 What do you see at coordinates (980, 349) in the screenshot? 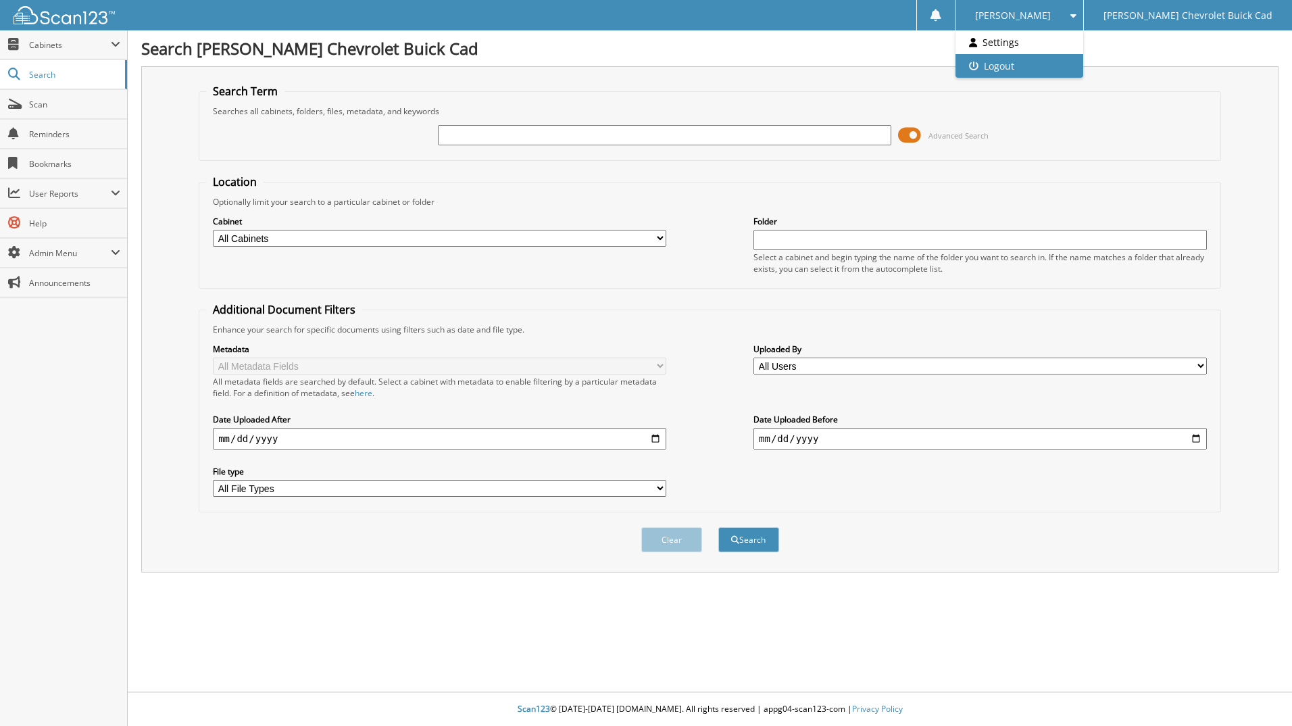
I see `label: Uploaded By` at bounding box center [980, 349].